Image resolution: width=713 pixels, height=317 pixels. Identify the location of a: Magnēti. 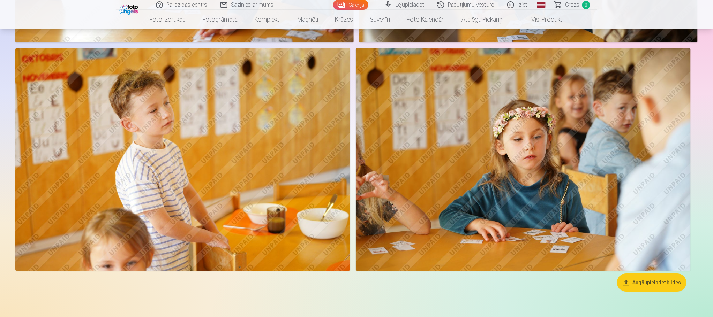
(308, 20).